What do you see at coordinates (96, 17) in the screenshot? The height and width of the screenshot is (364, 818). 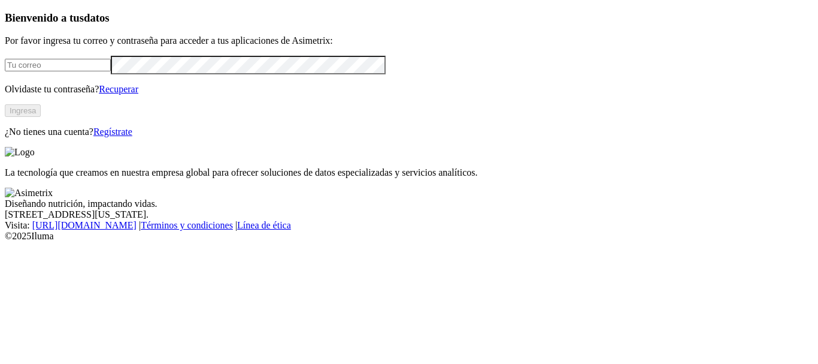 I see `span: datos` at bounding box center [96, 17].